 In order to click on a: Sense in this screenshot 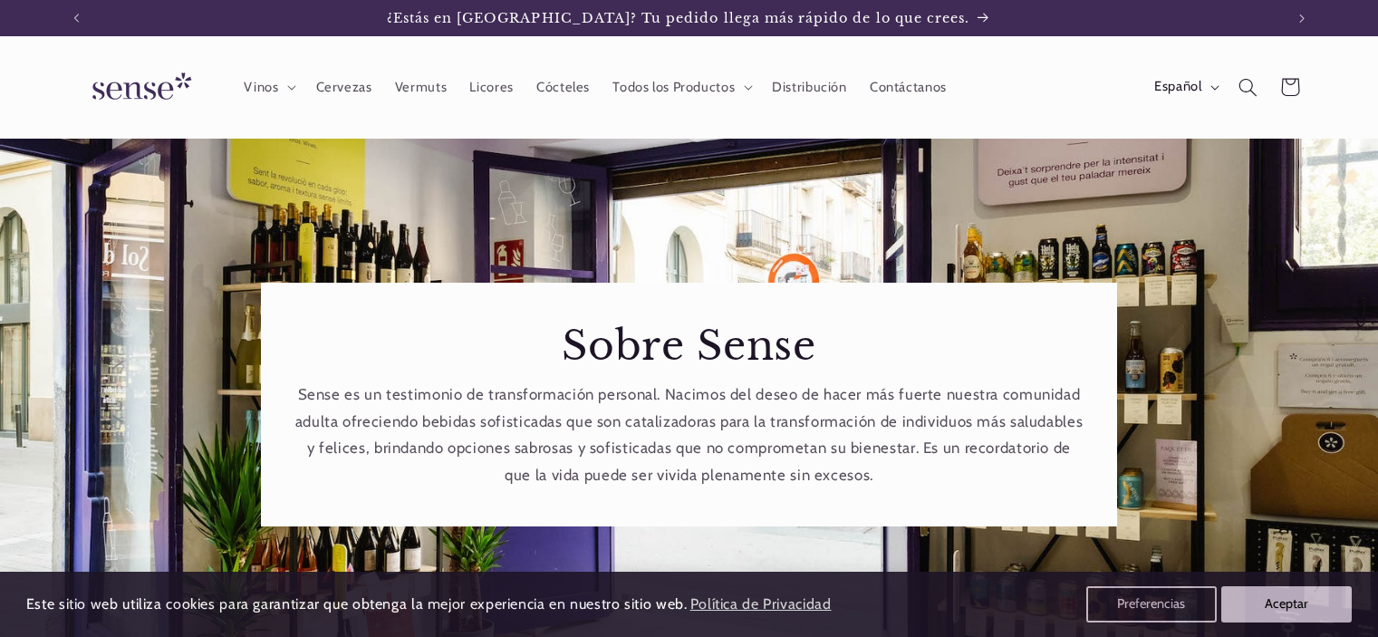, I will do `click(139, 87)`.